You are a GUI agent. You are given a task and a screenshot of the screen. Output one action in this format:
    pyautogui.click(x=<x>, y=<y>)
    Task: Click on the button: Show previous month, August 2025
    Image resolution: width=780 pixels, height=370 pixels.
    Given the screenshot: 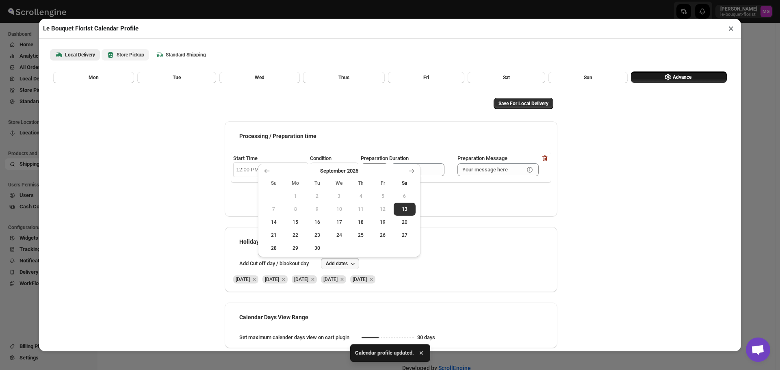 What is the action you would take?
    pyautogui.click(x=267, y=171)
    